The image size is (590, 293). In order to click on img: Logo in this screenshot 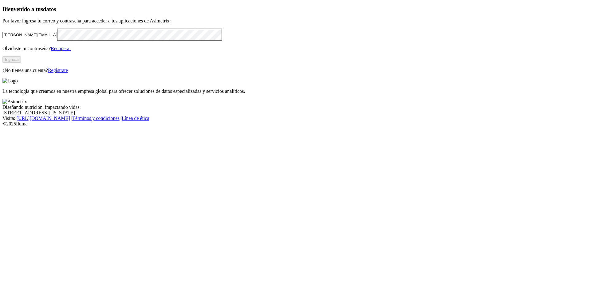, I will do `click(10, 81)`.